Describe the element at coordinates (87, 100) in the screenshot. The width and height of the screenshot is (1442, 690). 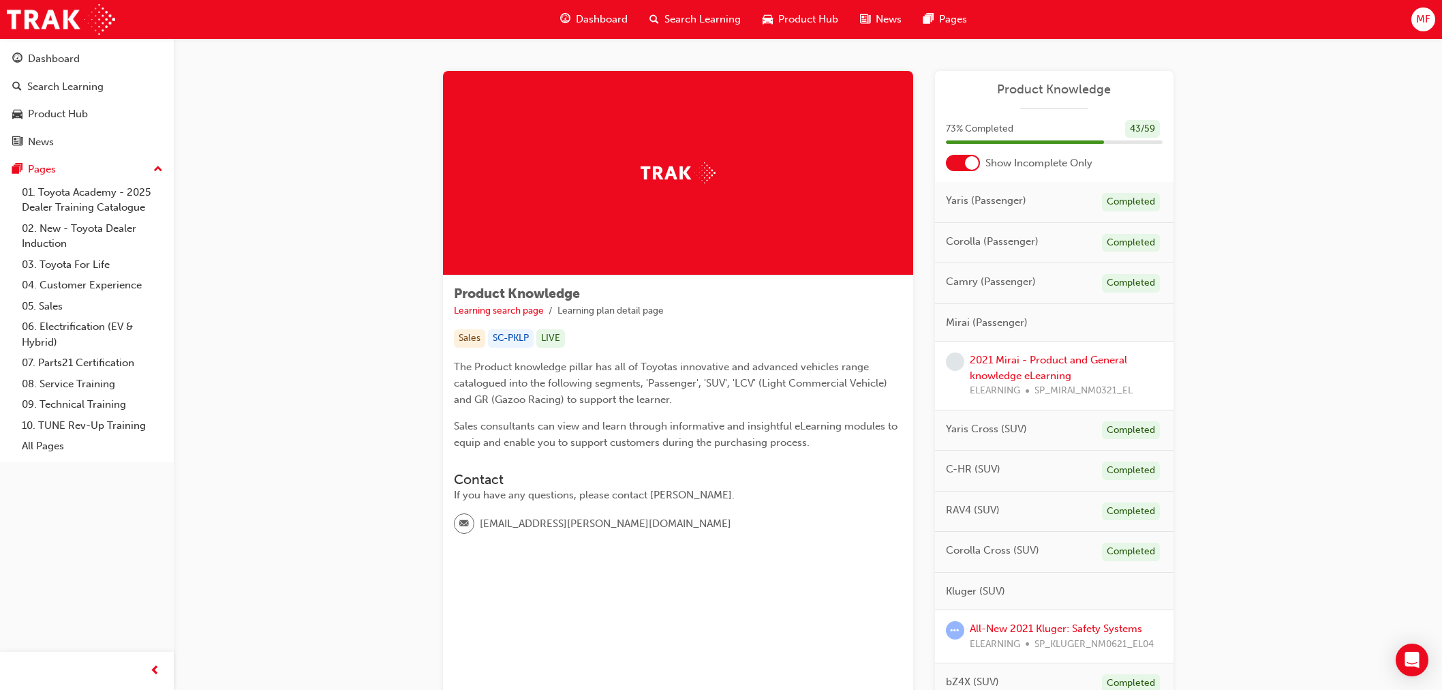
I see `button: DashboardSearch LearningProduct HubNews` at that location.